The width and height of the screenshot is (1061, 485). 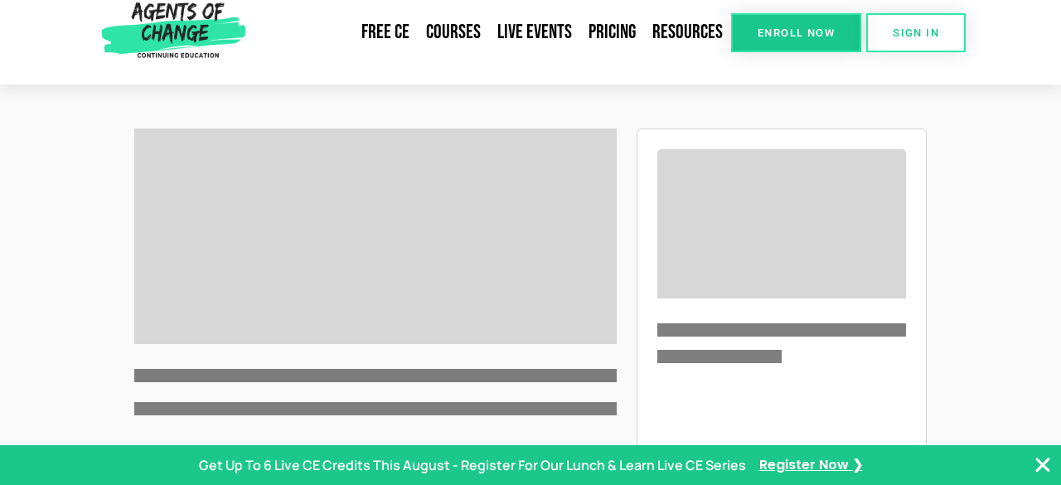 What do you see at coordinates (454, 32) in the screenshot?
I see `a: Courses` at bounding box center [454, 32].